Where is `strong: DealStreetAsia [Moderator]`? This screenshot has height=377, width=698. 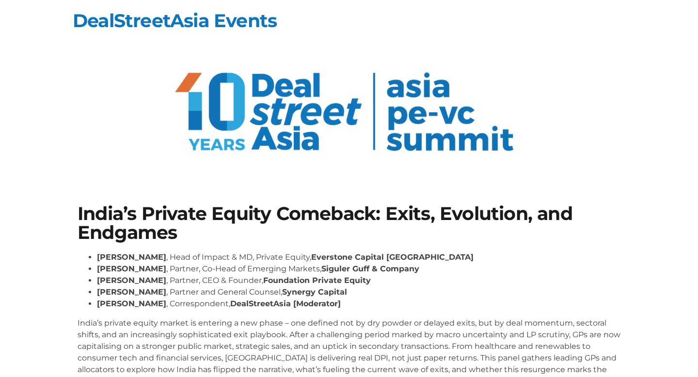 strong: DealStreetAsia [Moderator] is located at coordinates (286, 304).